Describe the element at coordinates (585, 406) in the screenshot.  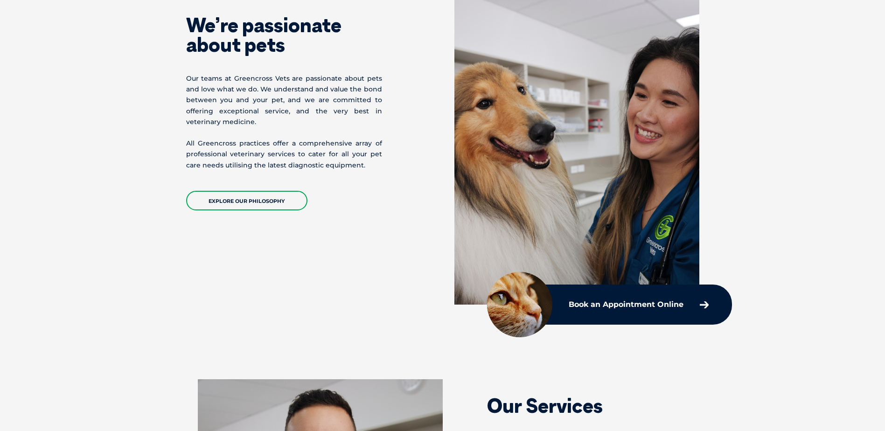
I see `h2: Our Services` at that location.